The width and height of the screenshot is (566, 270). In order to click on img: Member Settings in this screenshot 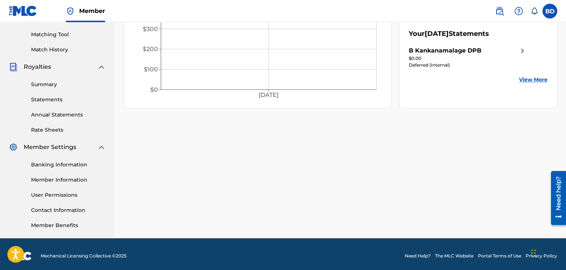, I will do `click(13, 147)`.